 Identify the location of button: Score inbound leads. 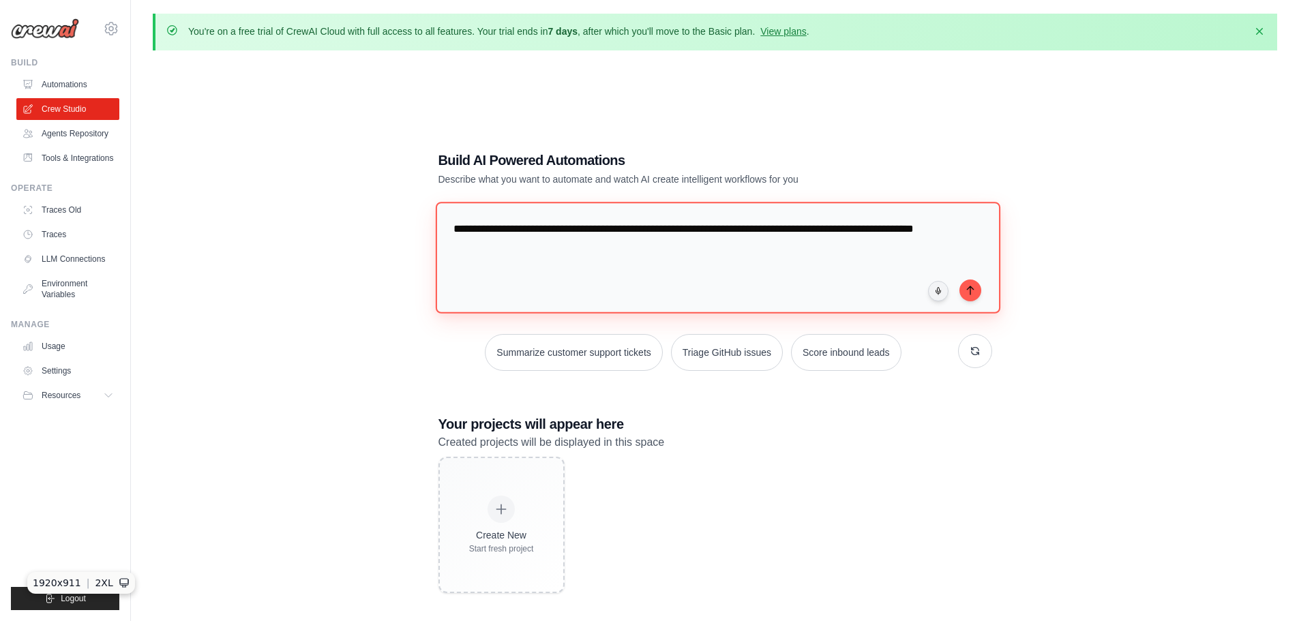
(846, 353).